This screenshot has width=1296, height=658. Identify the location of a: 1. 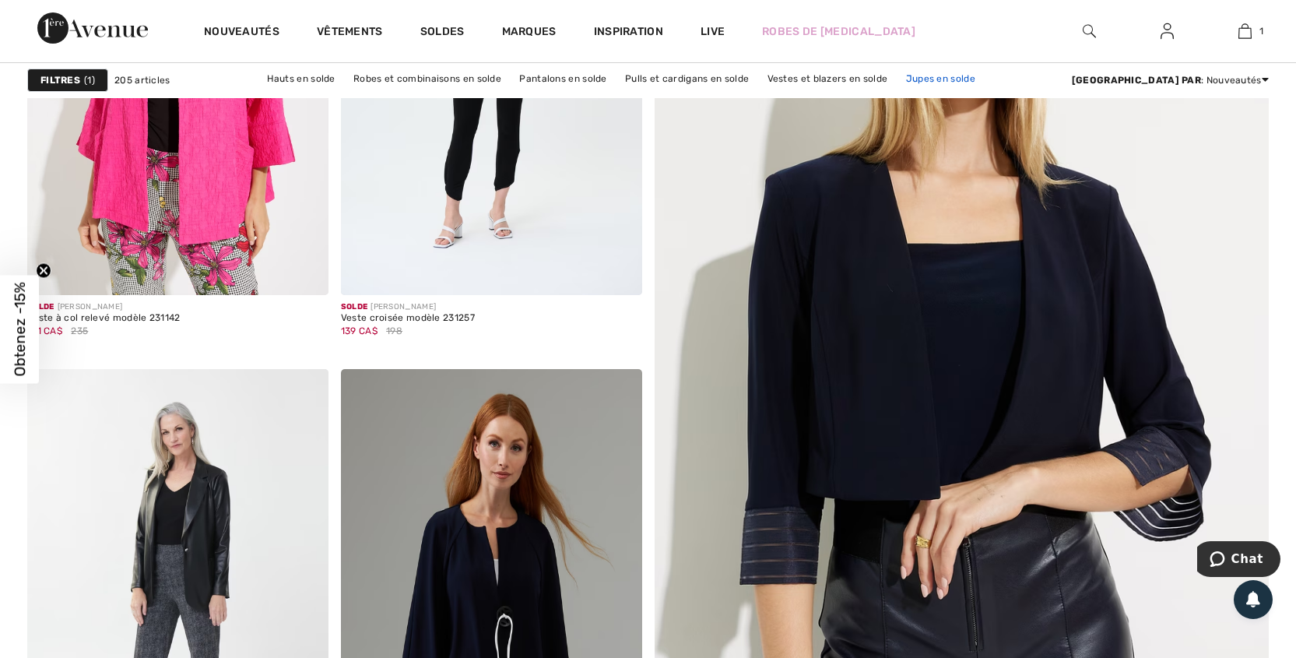
(1245, 31).